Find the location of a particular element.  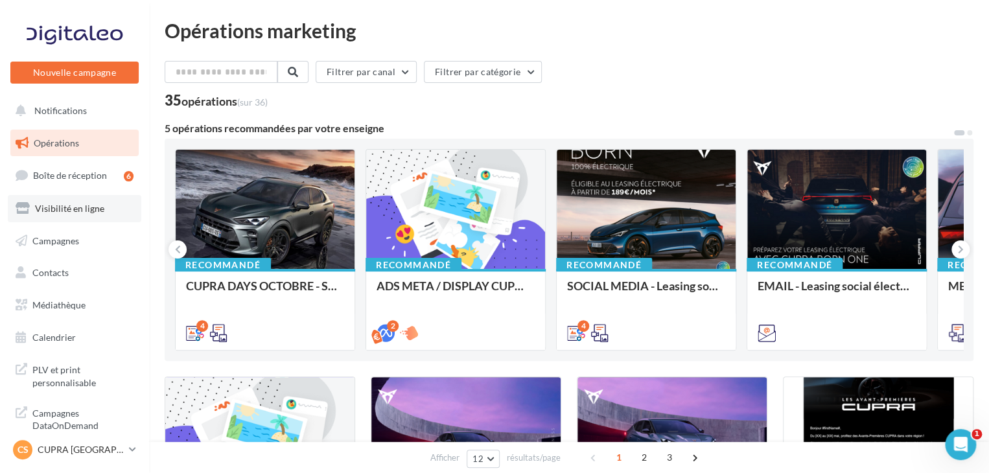

a: Contacts is located at coordinates (75, 273).